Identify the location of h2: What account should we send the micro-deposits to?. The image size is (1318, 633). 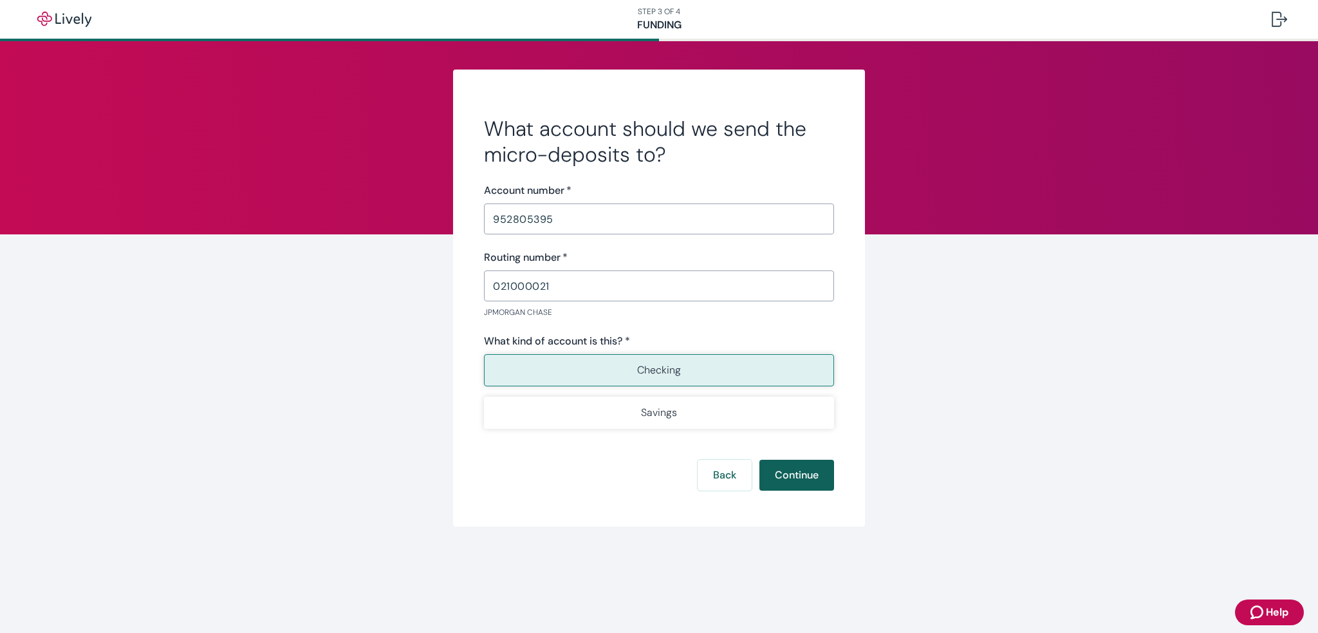
(659, 142).